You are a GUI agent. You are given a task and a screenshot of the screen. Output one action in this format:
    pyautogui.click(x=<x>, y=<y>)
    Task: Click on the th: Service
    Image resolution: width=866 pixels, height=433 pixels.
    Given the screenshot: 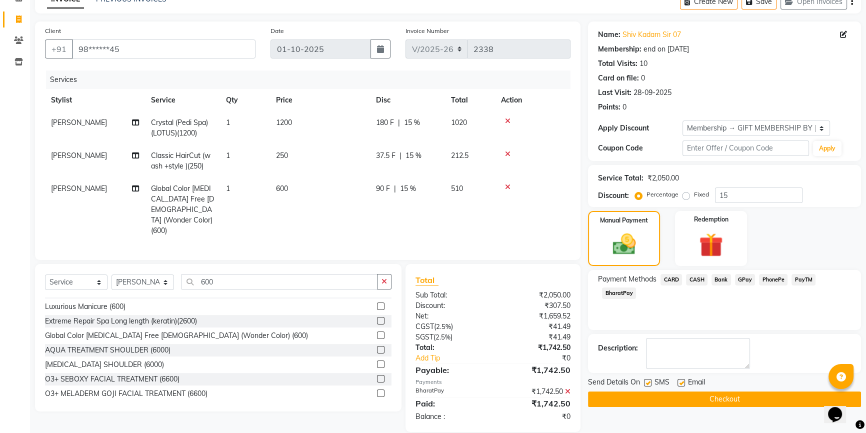 What is the action you would take?
    pyautogui.click(x=182, y=100)
    